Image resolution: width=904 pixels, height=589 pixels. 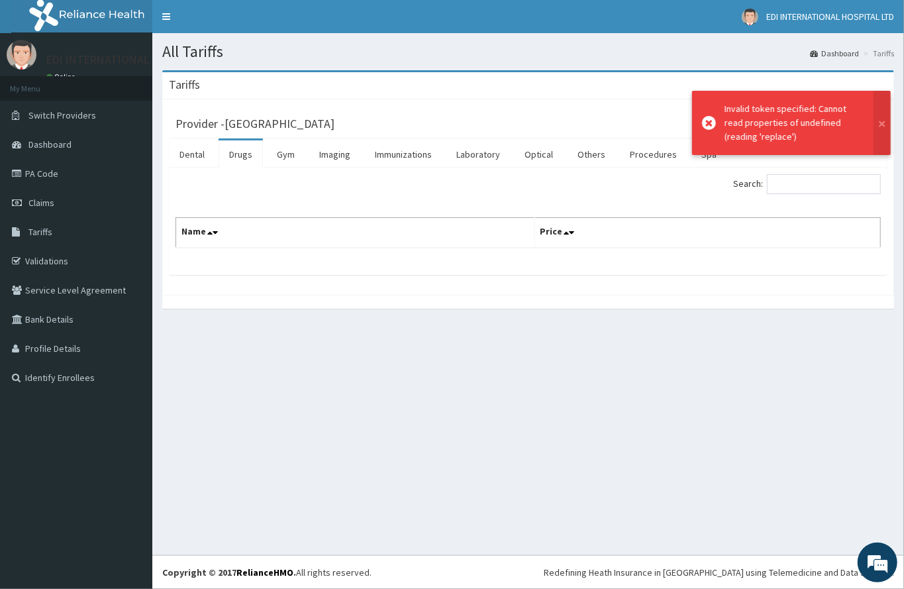 I want to click on a: Gym, so click(x=286, y=154).